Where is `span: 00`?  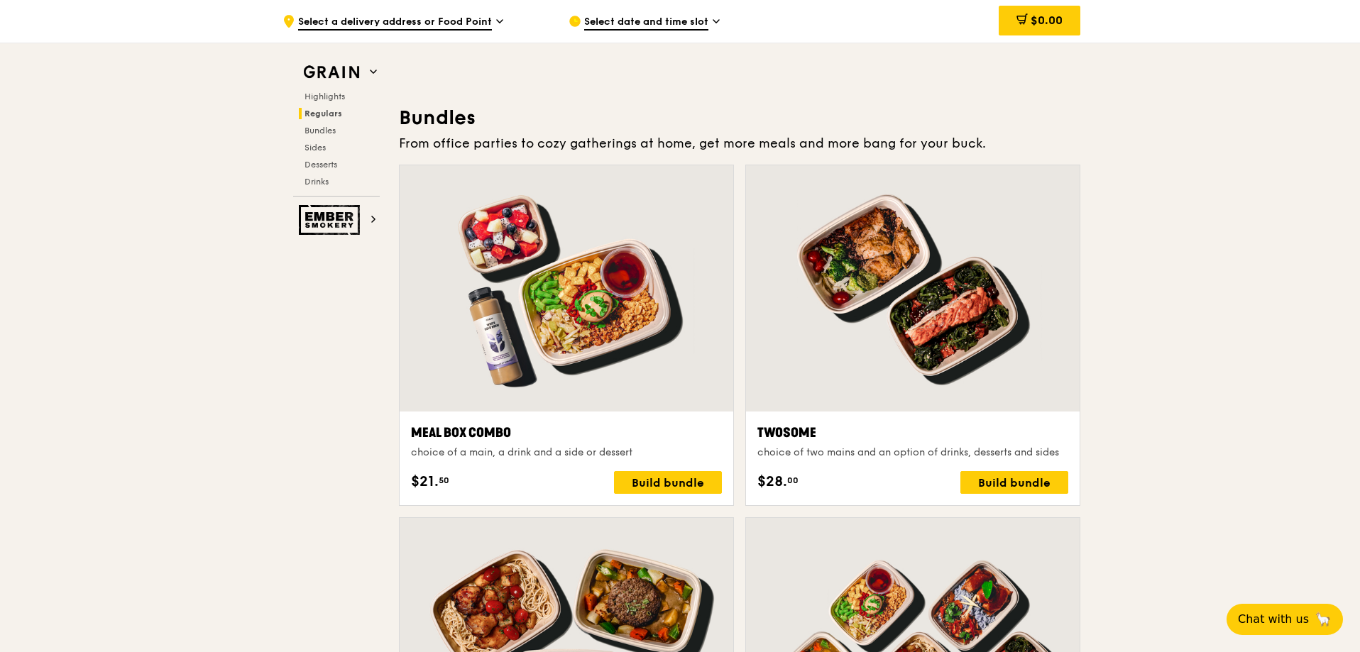 span: 00 is located at coordinates (793, 480).